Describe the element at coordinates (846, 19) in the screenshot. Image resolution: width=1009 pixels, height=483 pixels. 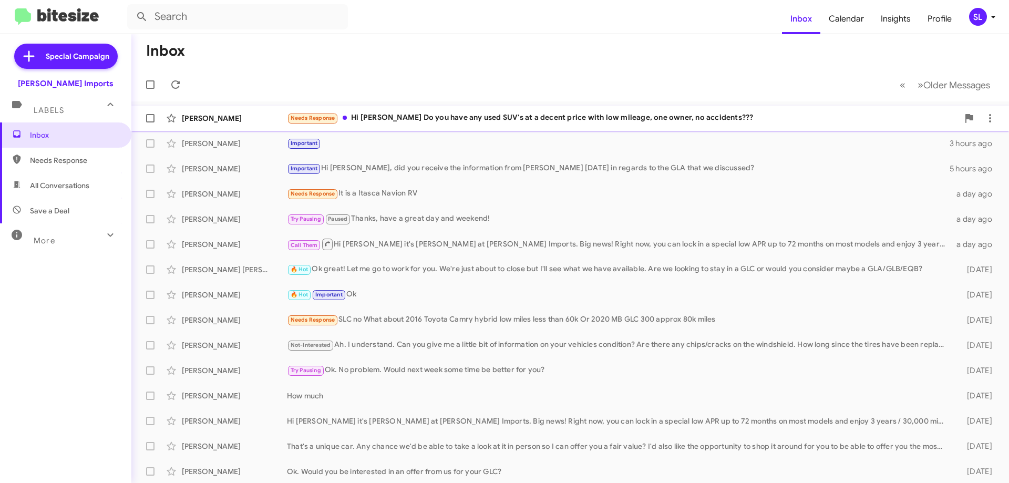
I see `span: Calendar` at that location.